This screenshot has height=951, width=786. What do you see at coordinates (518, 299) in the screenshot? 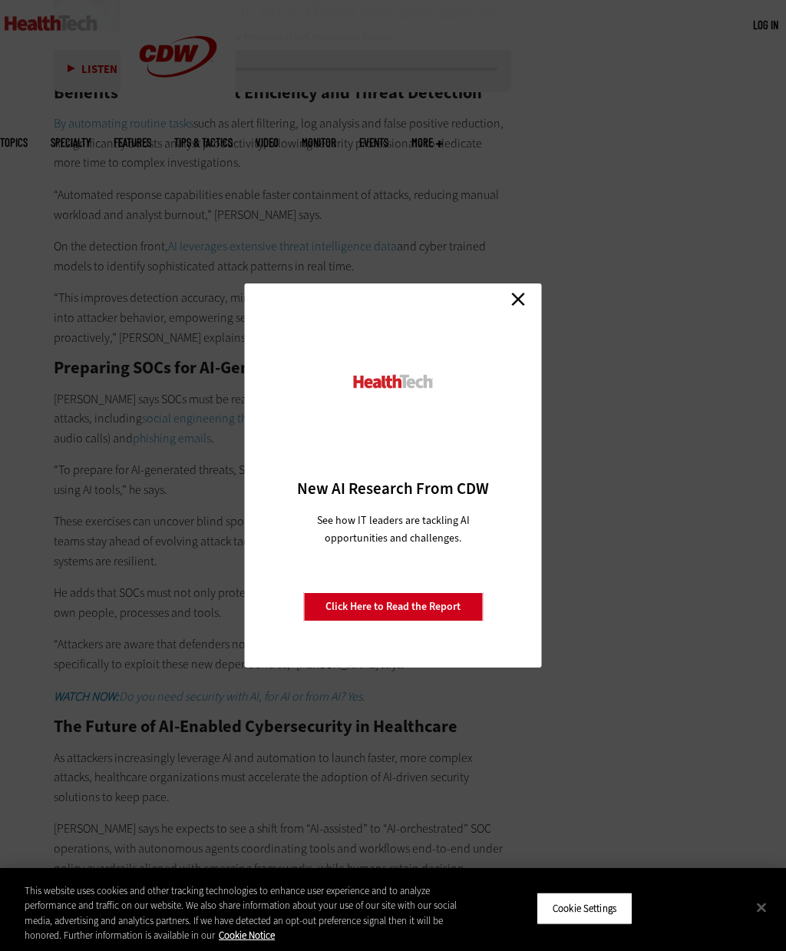
I see `a: Close` at bounding box center [518, 299].